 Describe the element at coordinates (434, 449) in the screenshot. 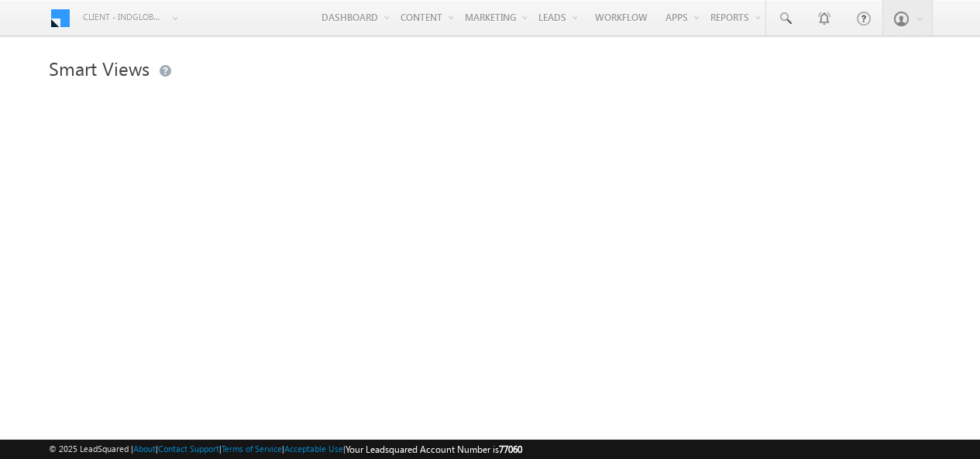

I see `span: Your Leadsquared Account Number is` at that location.